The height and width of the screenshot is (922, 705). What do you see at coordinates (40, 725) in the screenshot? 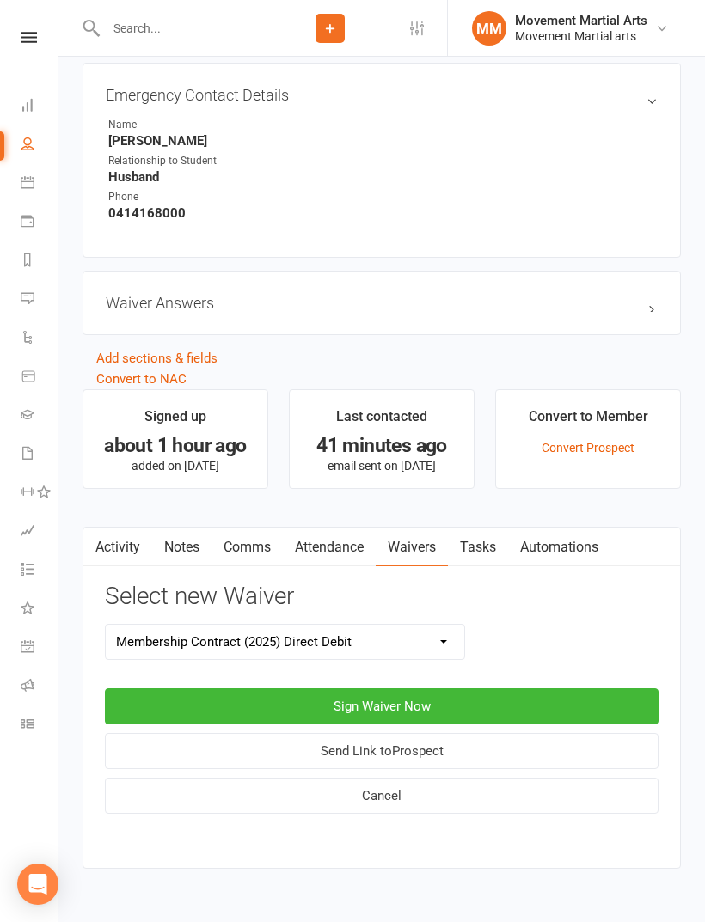
I see `a: Class kiosk mode` at bounding box center [40, 725].